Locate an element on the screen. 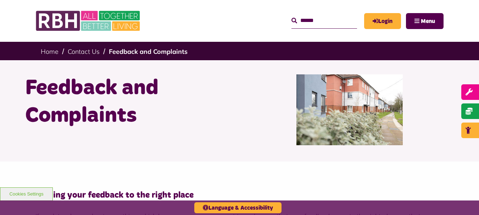 The width and height of the screenshot is (479, 215). span: Menu is located at coordinates (428, 21).